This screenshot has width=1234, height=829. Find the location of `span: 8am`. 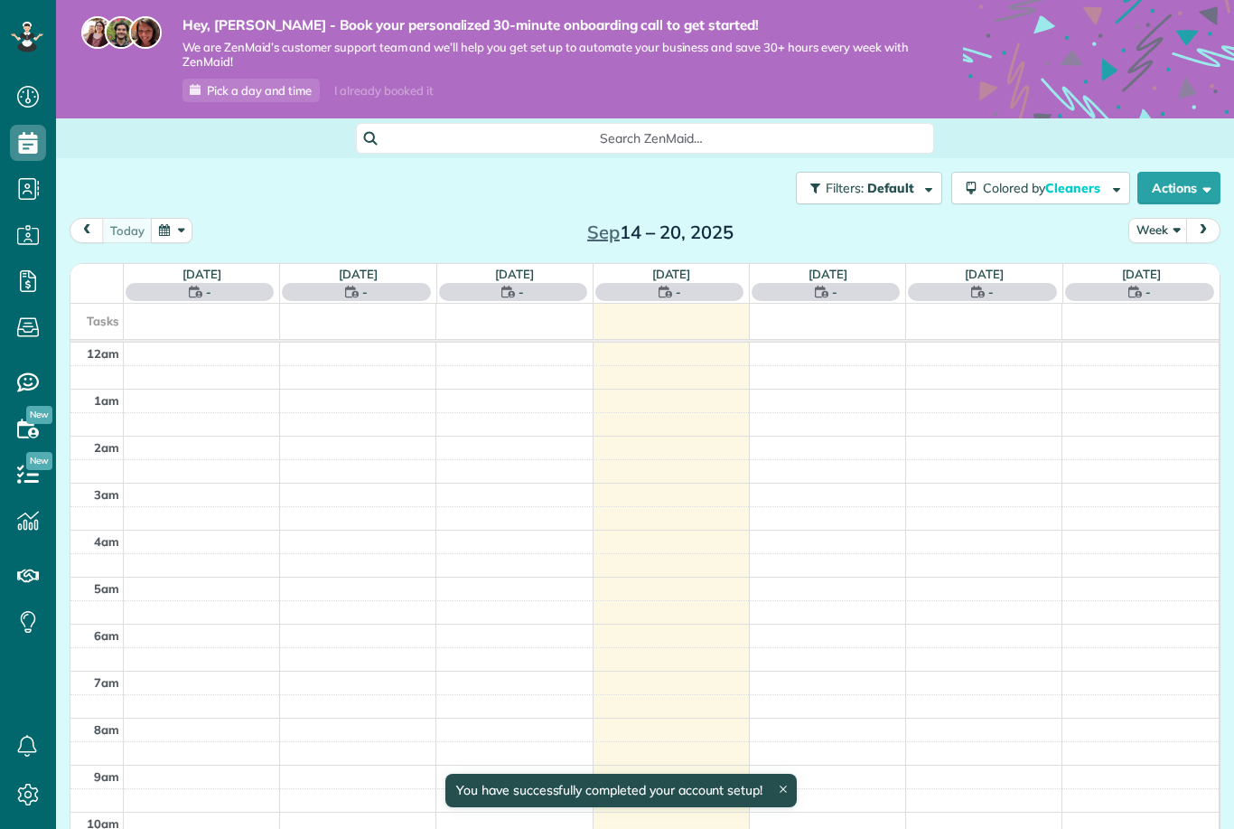

span: 8am is located at coordinates (107, 729).